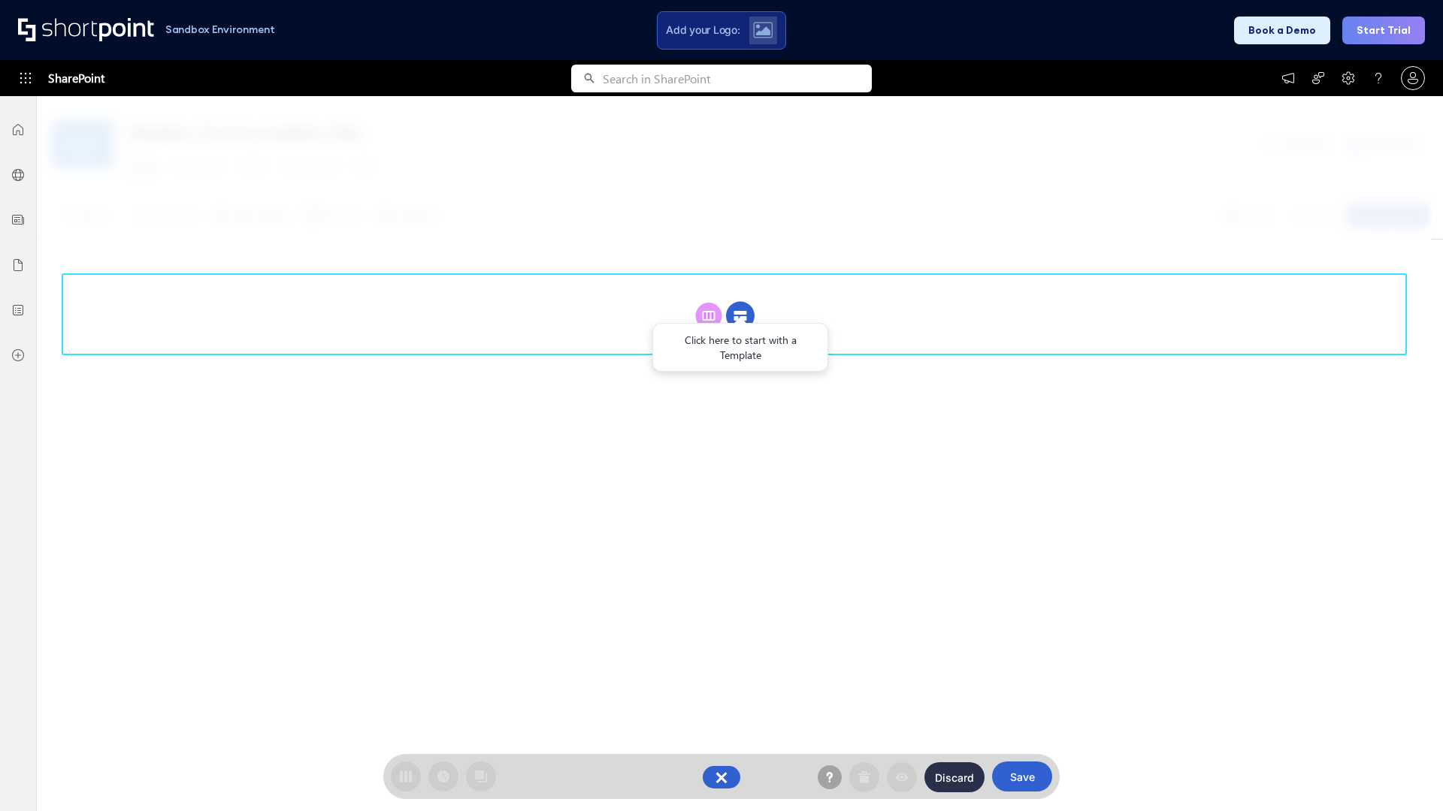 The width and height of the screenshot is (1443, 811). I want to click on button: Start Trial, so click(1383, 30).